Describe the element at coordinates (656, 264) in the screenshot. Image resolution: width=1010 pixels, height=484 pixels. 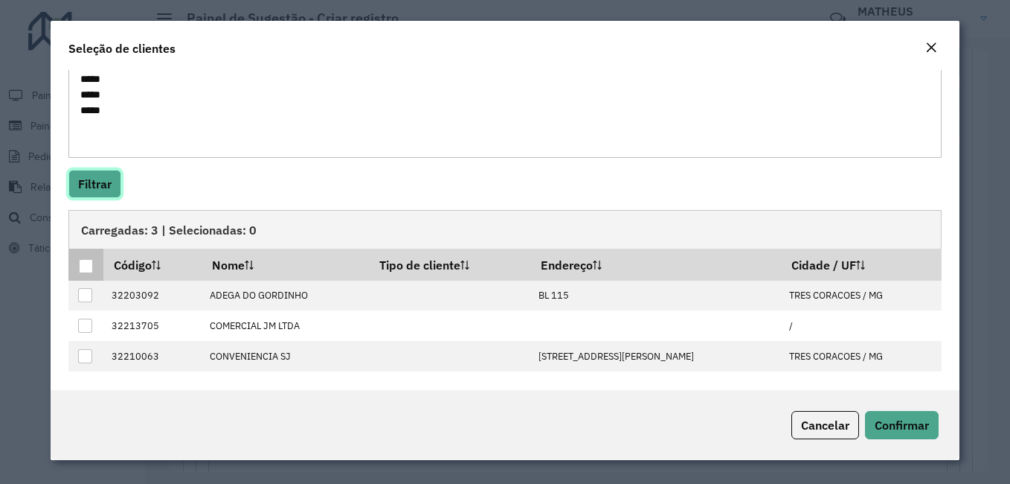
I see `th: Endereço` at that location.